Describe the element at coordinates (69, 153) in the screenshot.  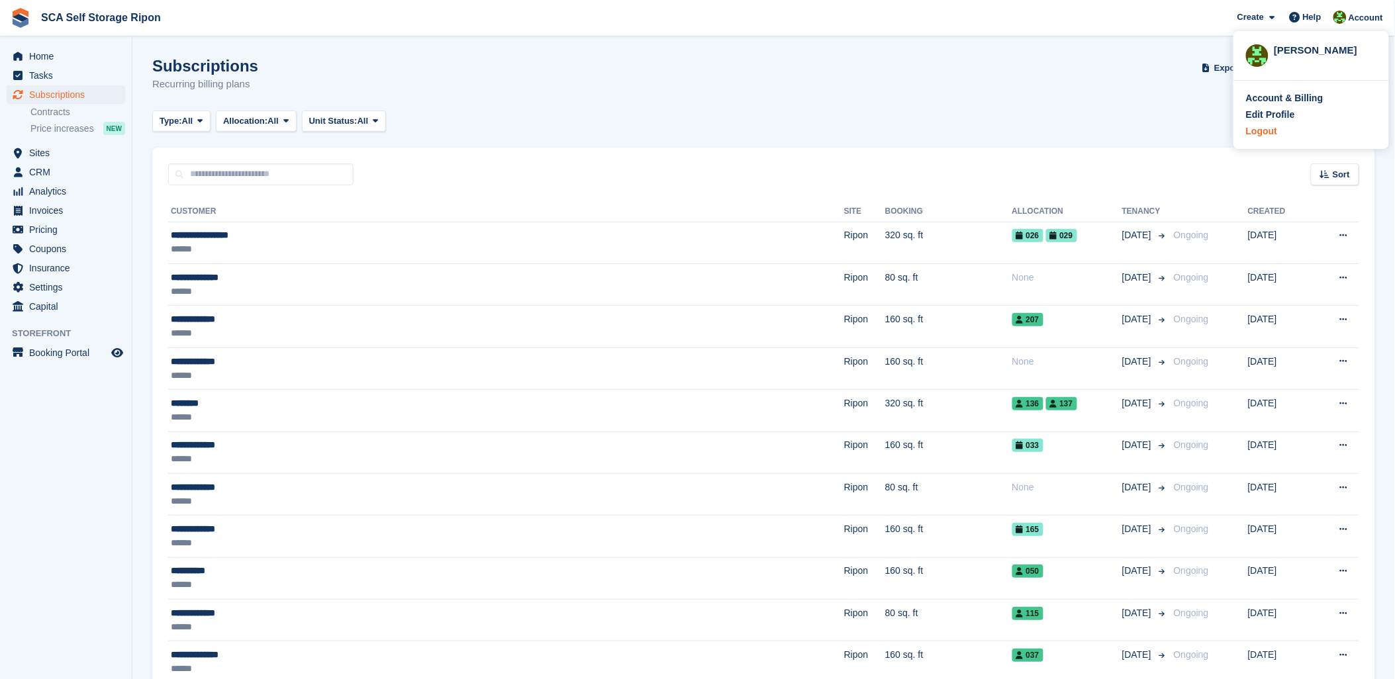
I see `span: Sites` at that location.